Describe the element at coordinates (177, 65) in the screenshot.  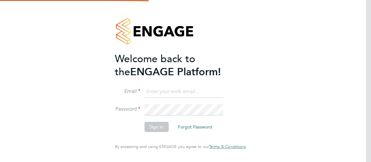
I see `h2: ENGAGE Platform!` at that location.